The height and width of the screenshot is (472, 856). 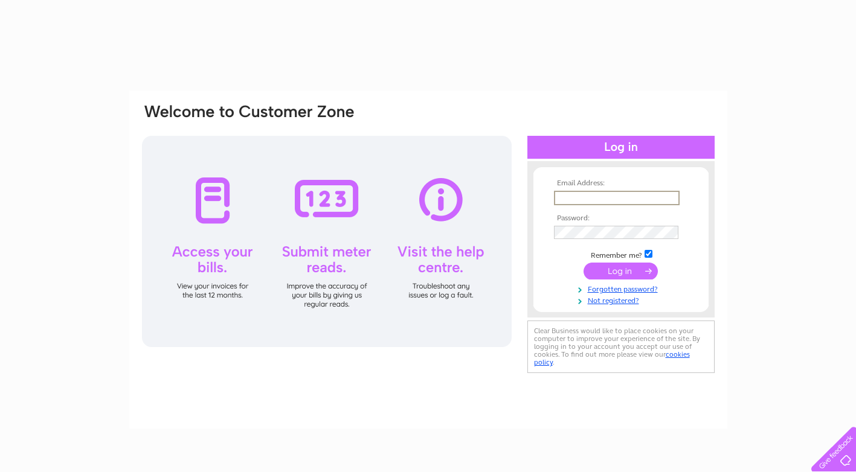 What do you see at coordinates (622, 288) in the screenshot?
I see `a: Forgotten password?` at bounding box center [622, 288].